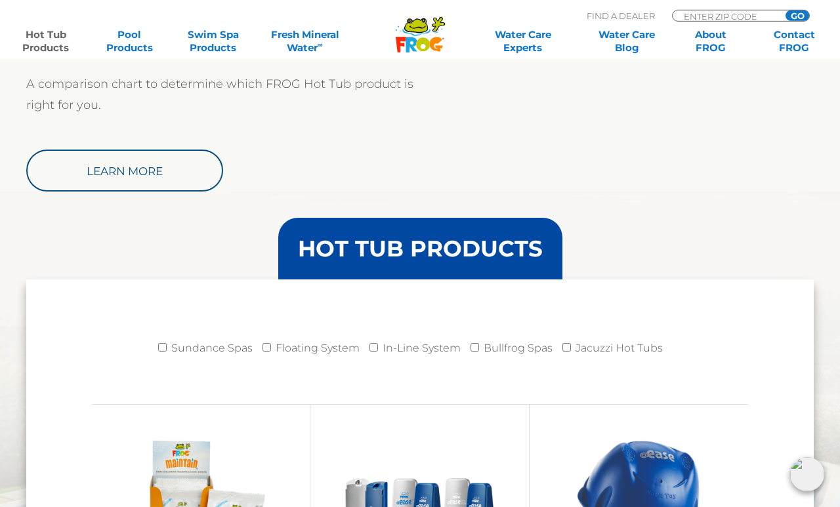 Image resolution: width=840 pixels, height=507 pixels. Describe the element at coordinates (305, 41) in the screenshot. I see `a: Fresh MineralWater∞` at that location.